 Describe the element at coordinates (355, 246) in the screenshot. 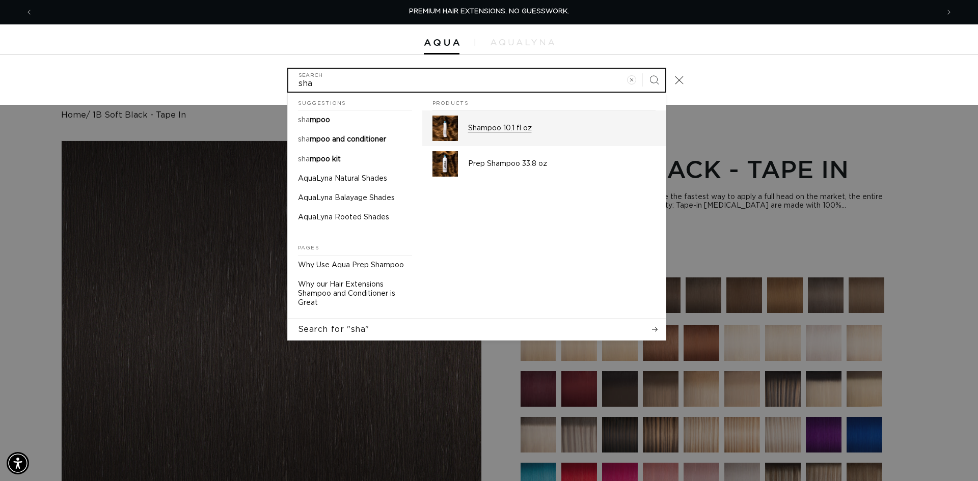

I see `h2: Pages` at that location.